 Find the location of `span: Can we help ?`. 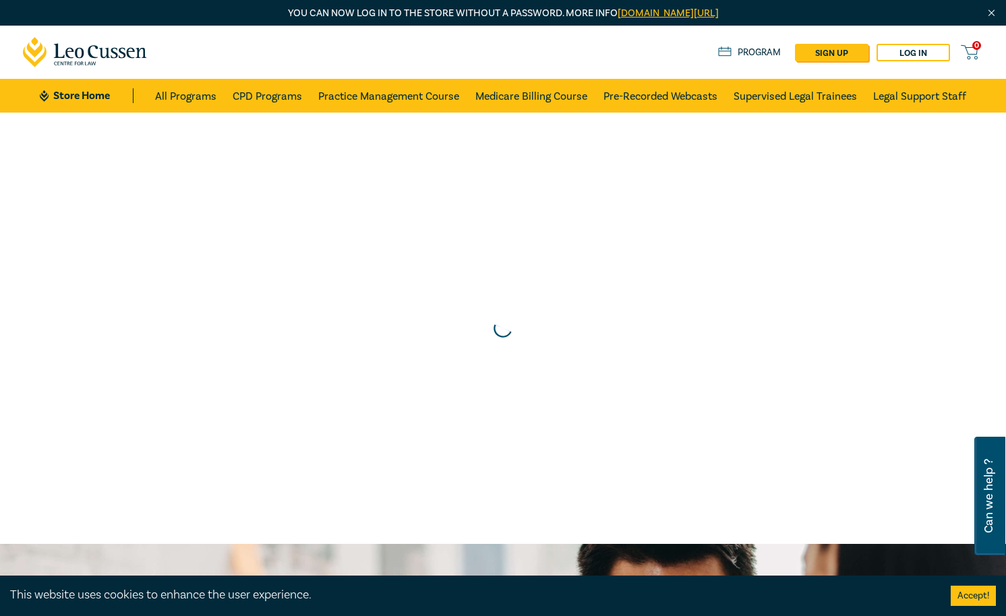

span: Can we help ? is located at coordinates (988, 496).